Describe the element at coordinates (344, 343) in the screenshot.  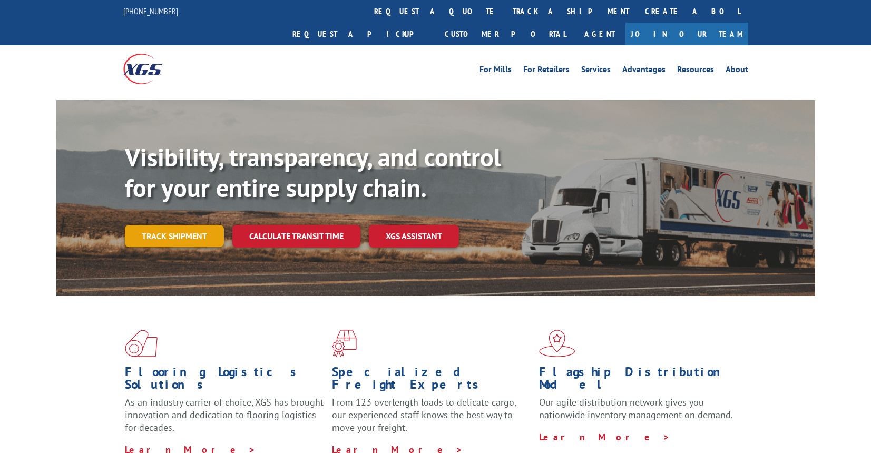
I see `img: xgs-icon-focused-on-flooring-red` at that location.